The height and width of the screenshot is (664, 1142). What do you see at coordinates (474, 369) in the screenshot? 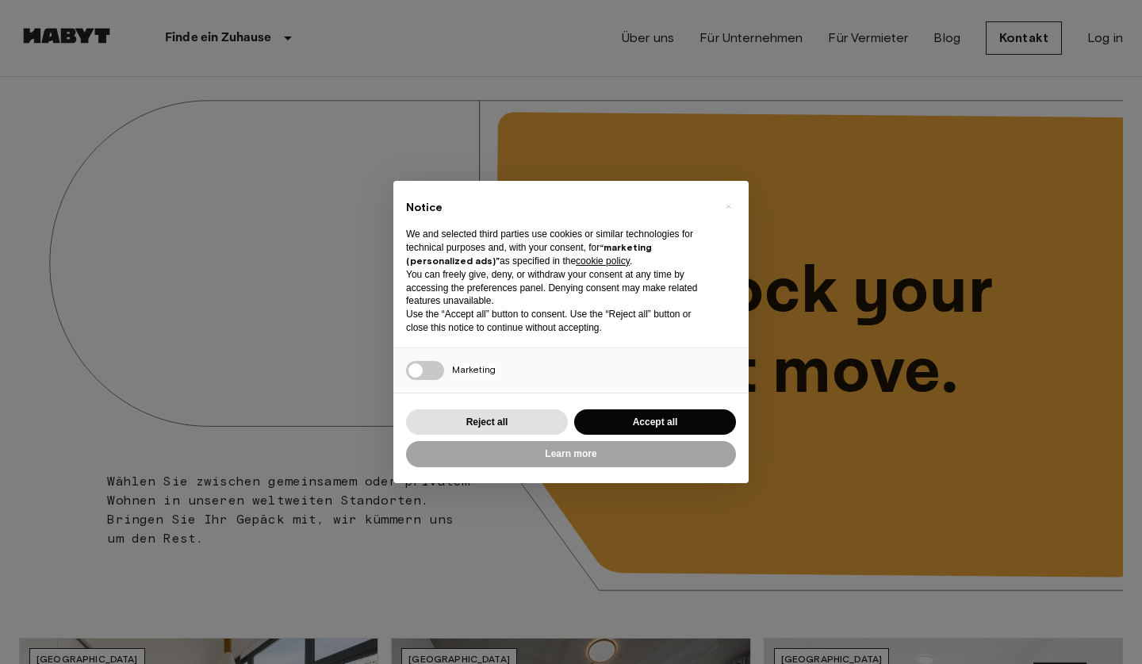
I see `span: Marketing` at bounding box center [474, 369].